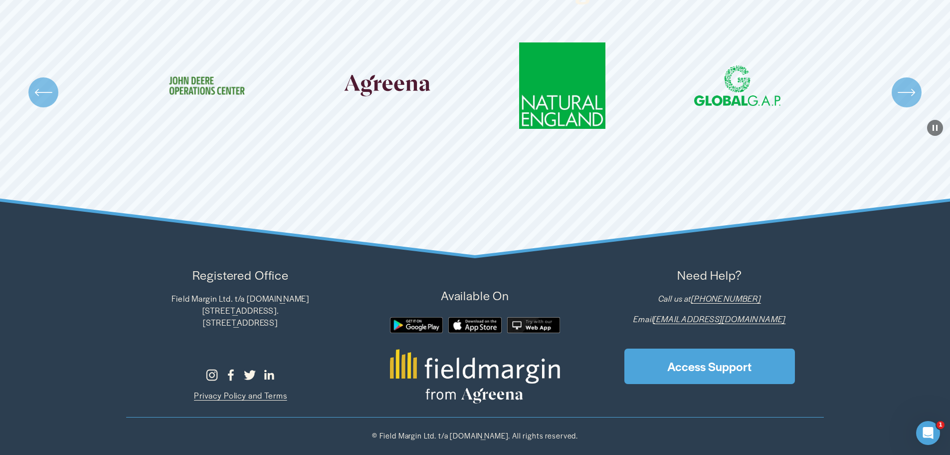 The height and width of the screenshot is (455, 950). What do you see at coordinates (907, 92) in the screenshot?
I see `button: Next` at bounding box center [907, 92].